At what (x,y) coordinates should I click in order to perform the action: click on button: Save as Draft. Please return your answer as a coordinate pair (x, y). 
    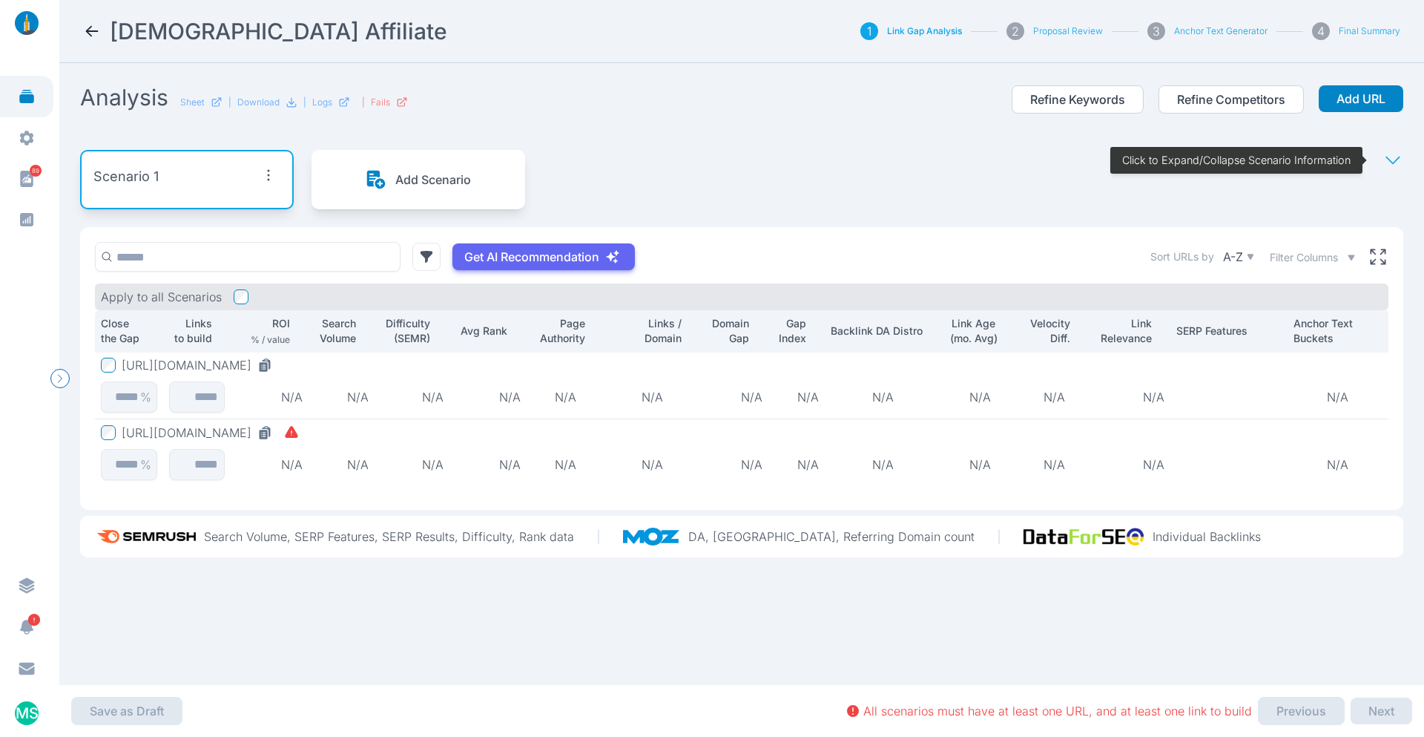
    Looking at the image, I should click on (127, 711).